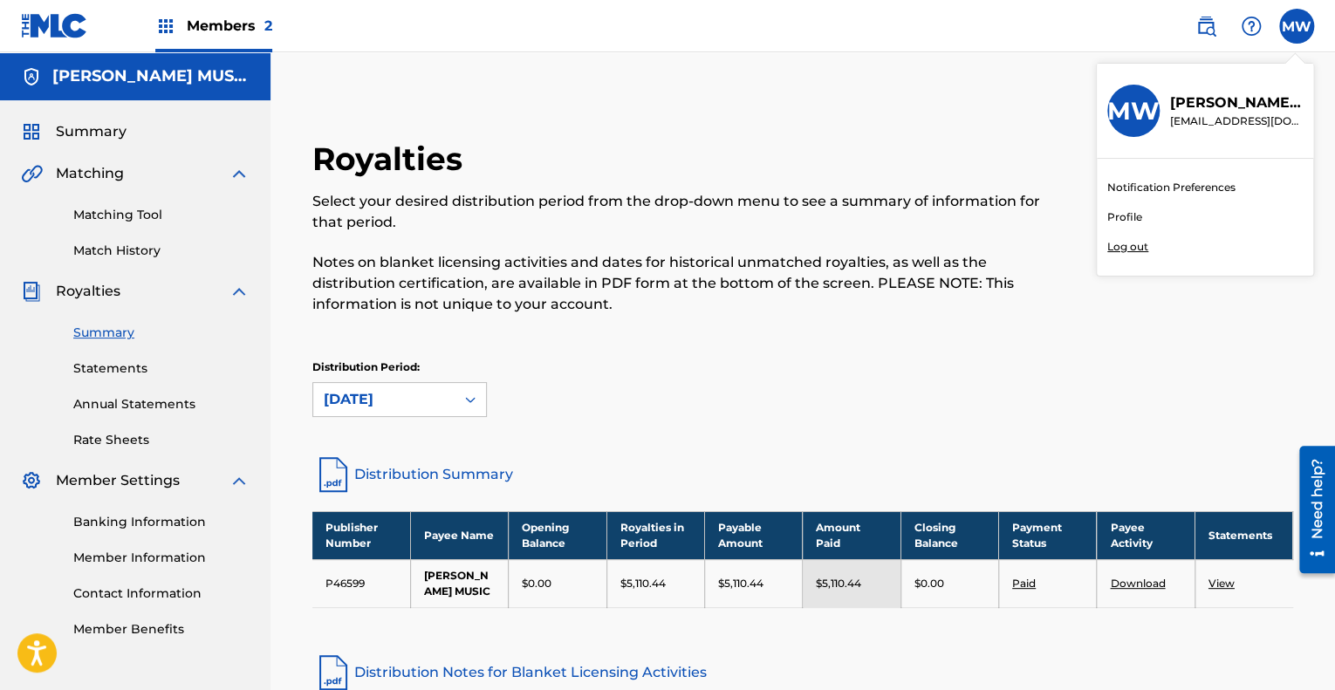 This screenshot has width=1335, height=690. I want to click on p: Select your desired distribution period from the drop-down menu to see a summary of information f..., so click(689, 212).